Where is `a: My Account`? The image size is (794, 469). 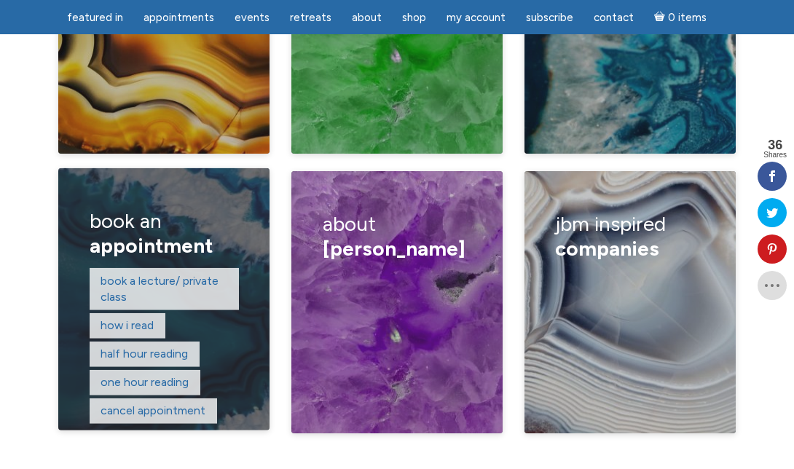 a: My Account is located at coordinates (476, 17).